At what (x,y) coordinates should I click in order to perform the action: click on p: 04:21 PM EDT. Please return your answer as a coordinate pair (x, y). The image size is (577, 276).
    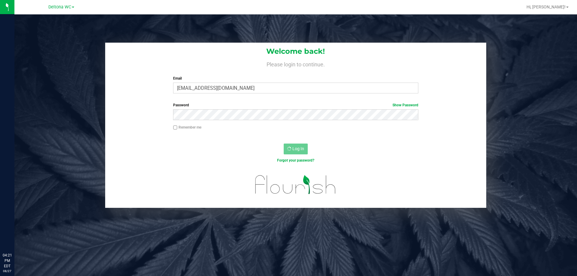
    Looking at the image, I should click on (7, 261).